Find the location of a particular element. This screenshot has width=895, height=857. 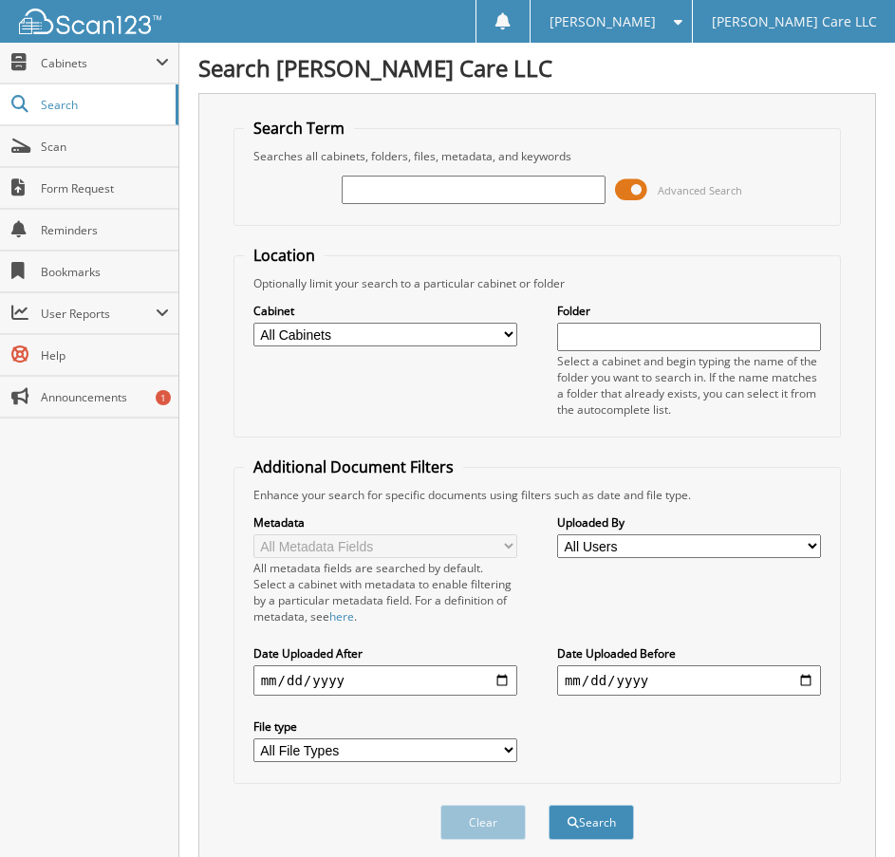

div: Searches all cabinets, folders, files, metadata, and keywords is located at coordinates (537, 156).